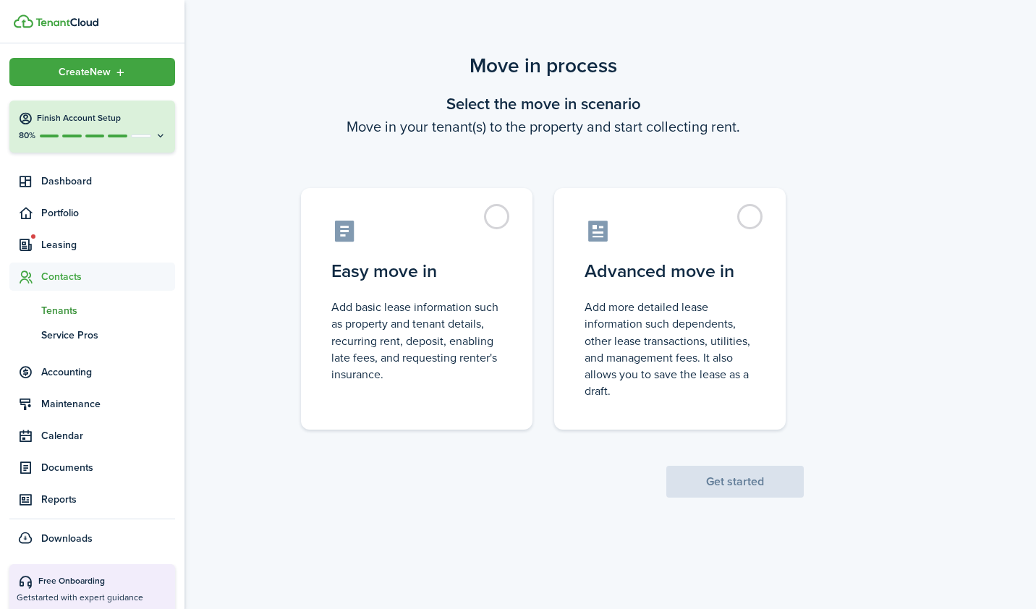 The image size is (1036, 609). Describe the element at coordinates (101, 118) in the screenshot. I see `h4: Finish Account Setup` at that location.